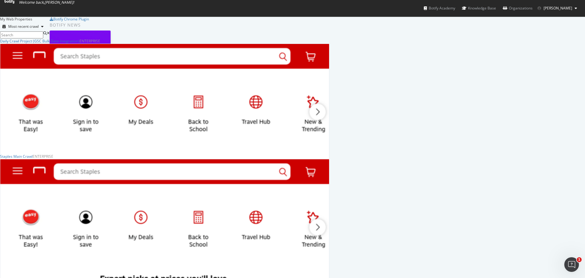 The image size is (585, 278). Describe the element at coordinates (580, 259) in the screenshot. I see `span: 1` at that location.